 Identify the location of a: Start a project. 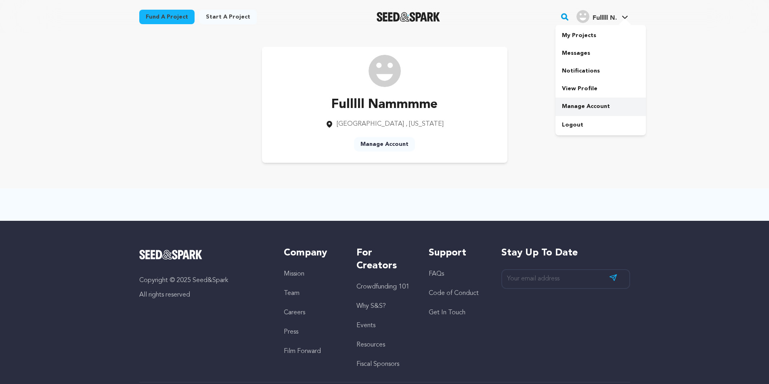
(228, 17).